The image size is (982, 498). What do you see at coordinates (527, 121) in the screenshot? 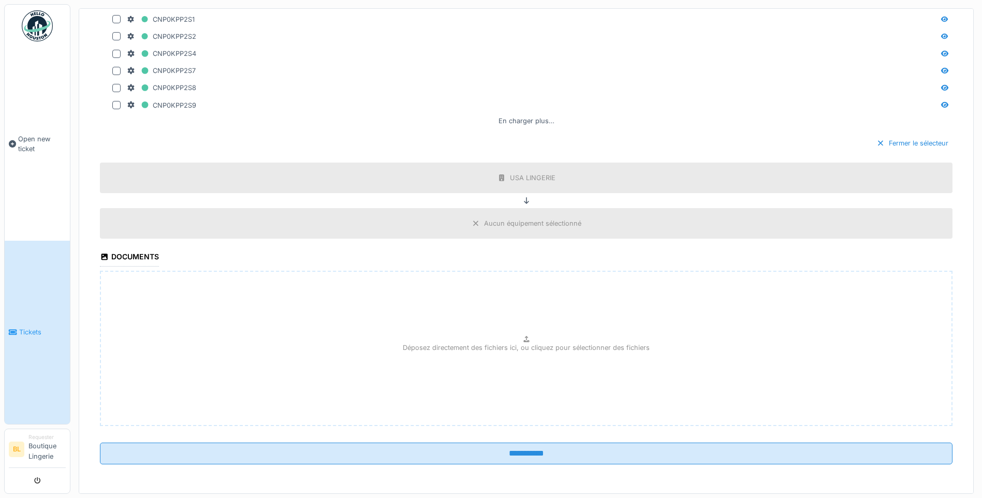
I see `div: En charger plus…` at bounding box center [527, 121].